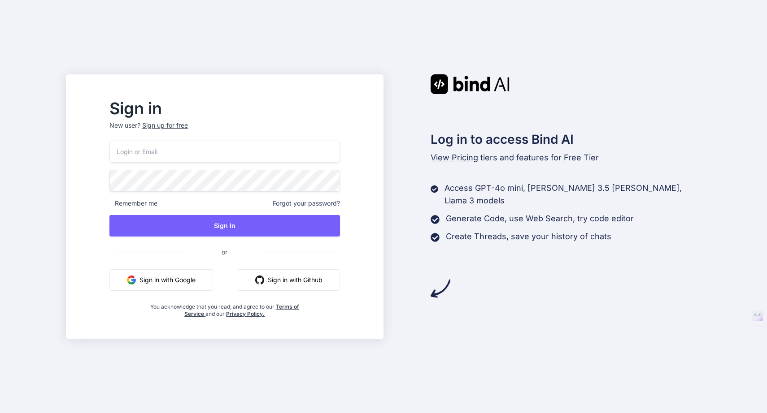  I want to click on p: New user?, so click(225, 131).